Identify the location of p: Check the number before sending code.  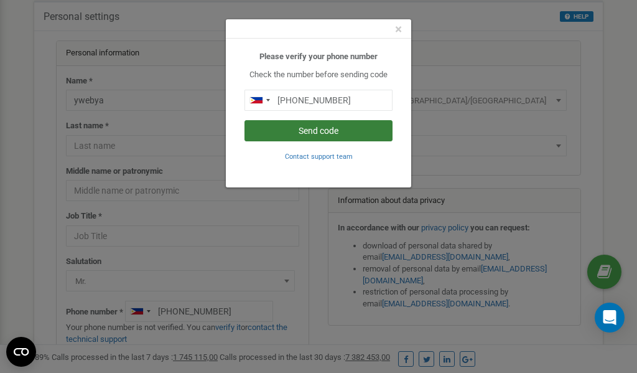
(318, 75).